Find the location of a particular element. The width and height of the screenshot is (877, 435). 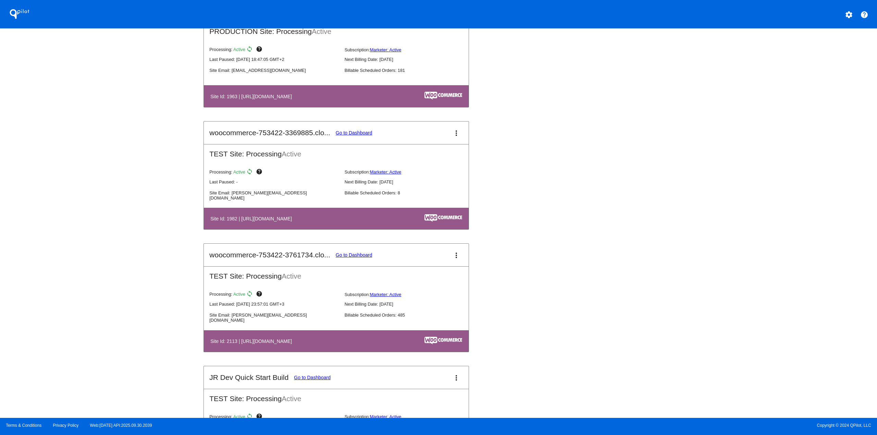

h2: woocommerce-753422-3369885.clo... is located at coordinates (270, 133).